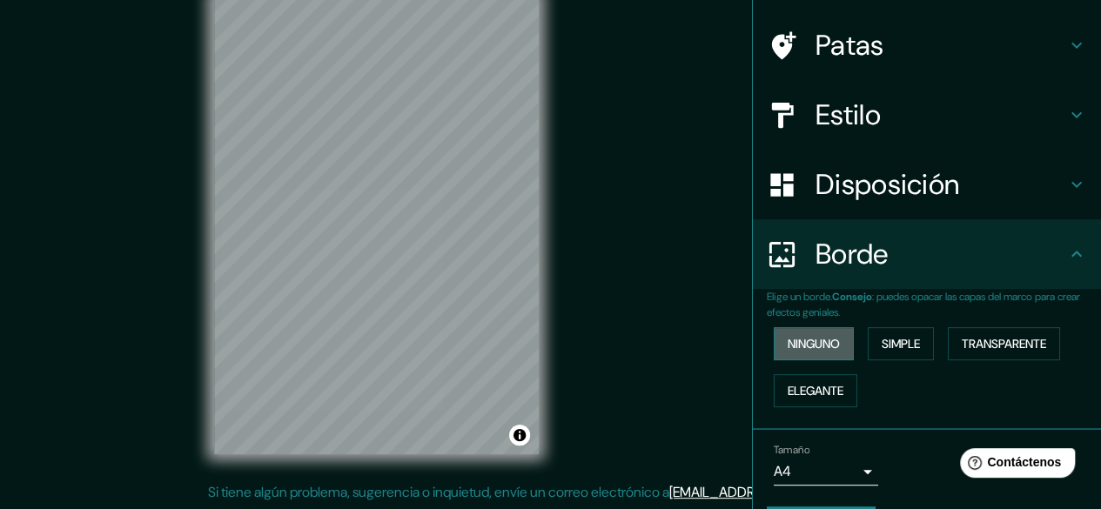  I want to click on div: Disposición, so click(927, 185).